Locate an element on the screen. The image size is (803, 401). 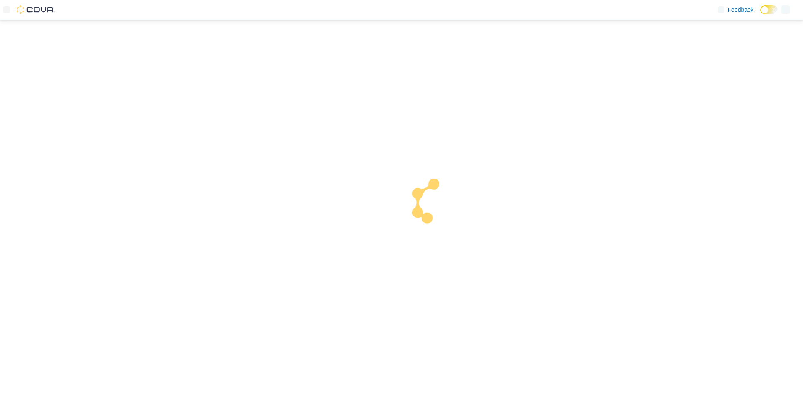
a: Feedback is located at coordinates (735, 10).